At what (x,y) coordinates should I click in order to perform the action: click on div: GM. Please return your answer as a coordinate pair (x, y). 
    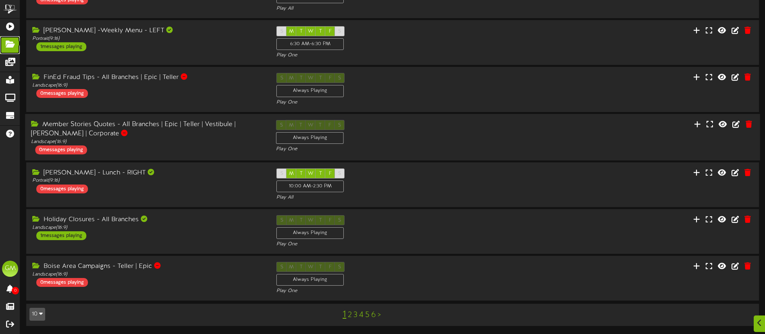
    Looking at the image, I should click on (10, 269).